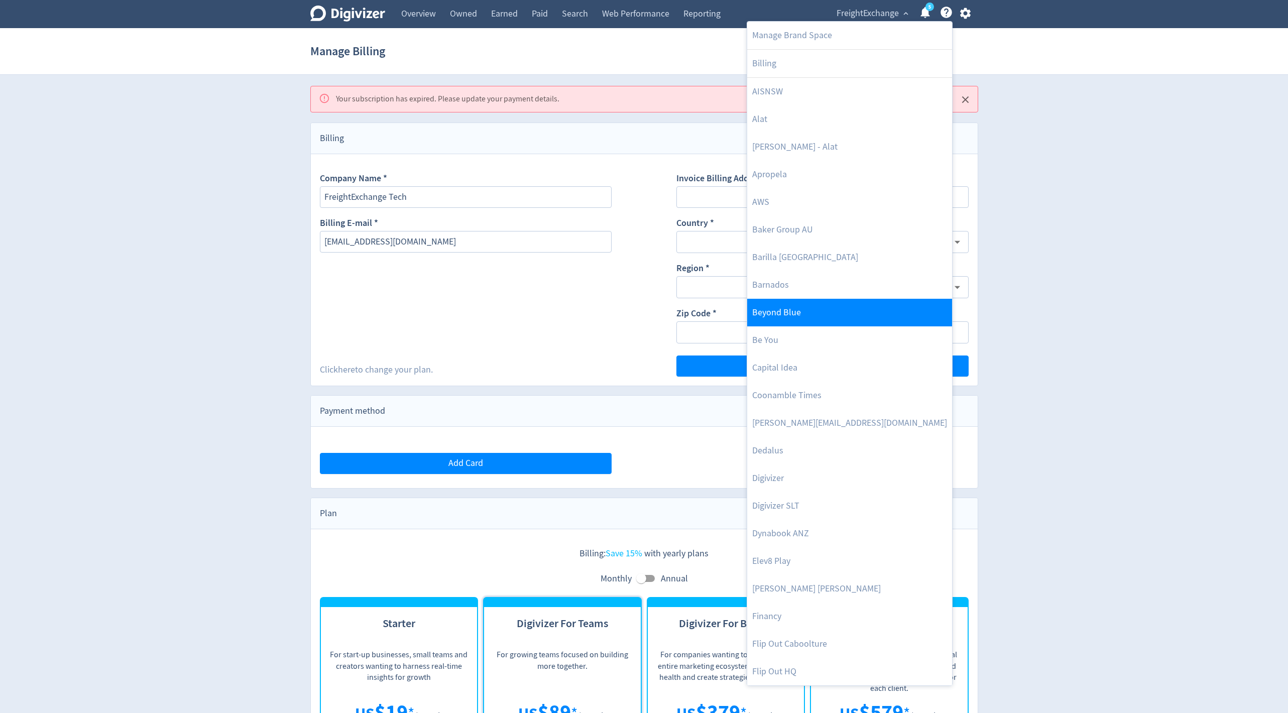 This screenshot has height=713, width=1288. I want to click on a: Beyond Blue, so click(850, 312).